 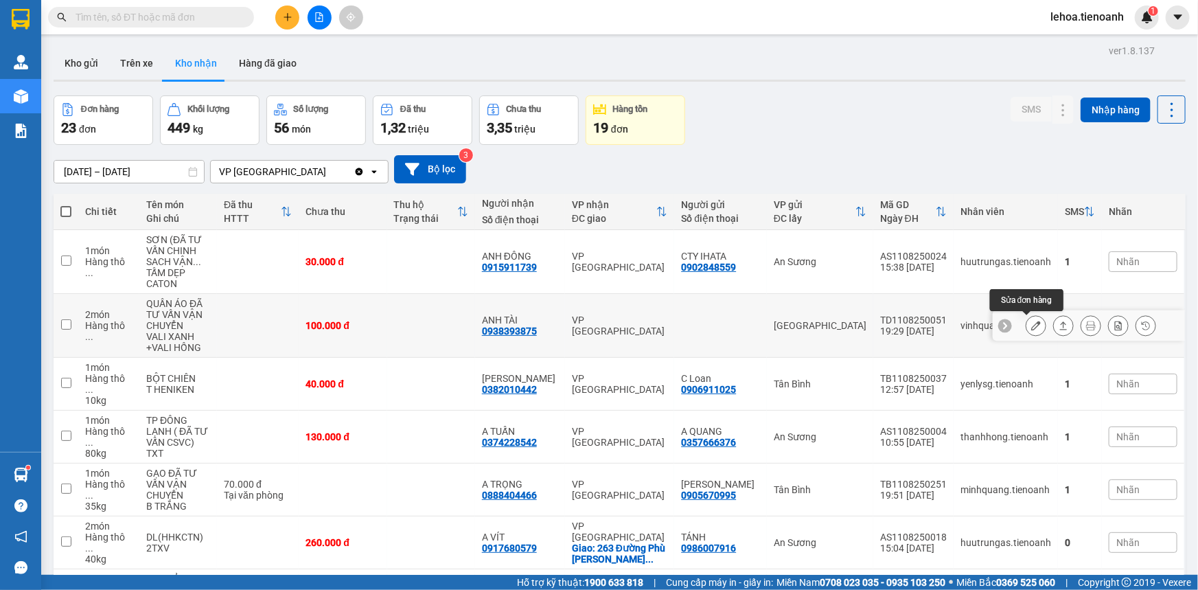 What do you see at coordinates (510, 442) in the screenshot?
I see `div: 0374228542` at bounding box center [510, 442].